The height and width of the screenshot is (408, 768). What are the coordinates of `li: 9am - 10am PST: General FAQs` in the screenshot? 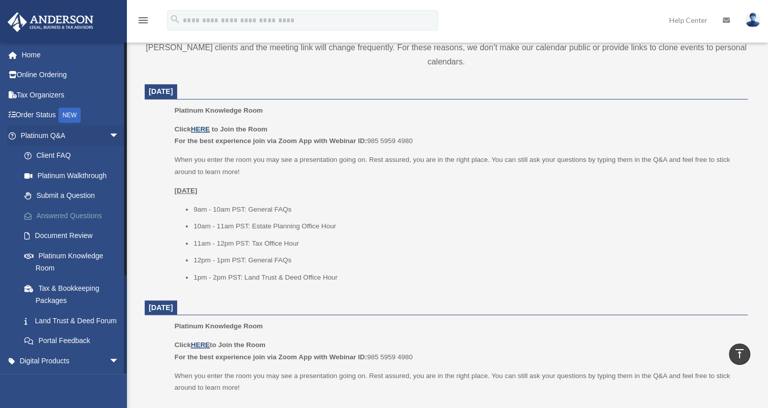 It's located at (467, 210).